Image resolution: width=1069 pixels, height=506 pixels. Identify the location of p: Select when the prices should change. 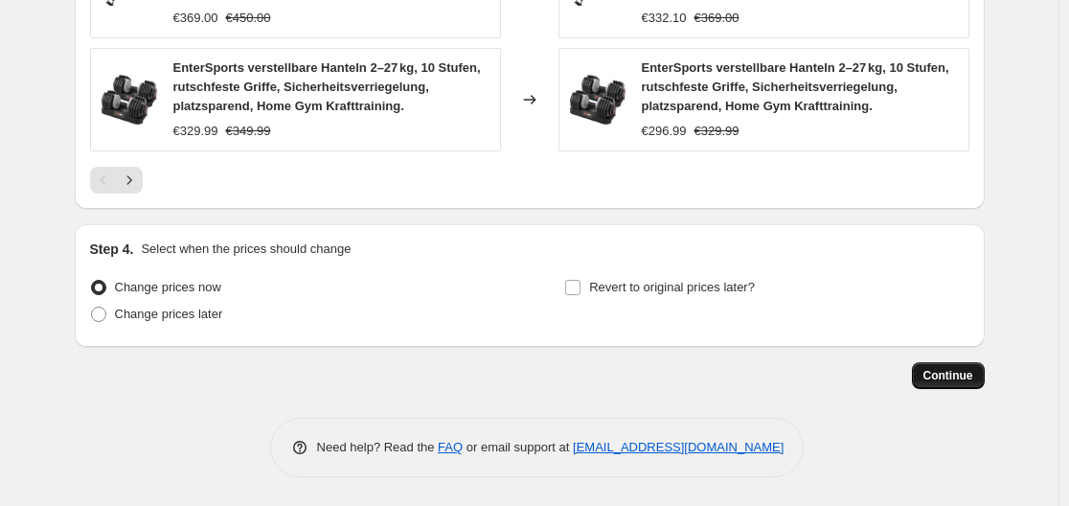
(245, 249).